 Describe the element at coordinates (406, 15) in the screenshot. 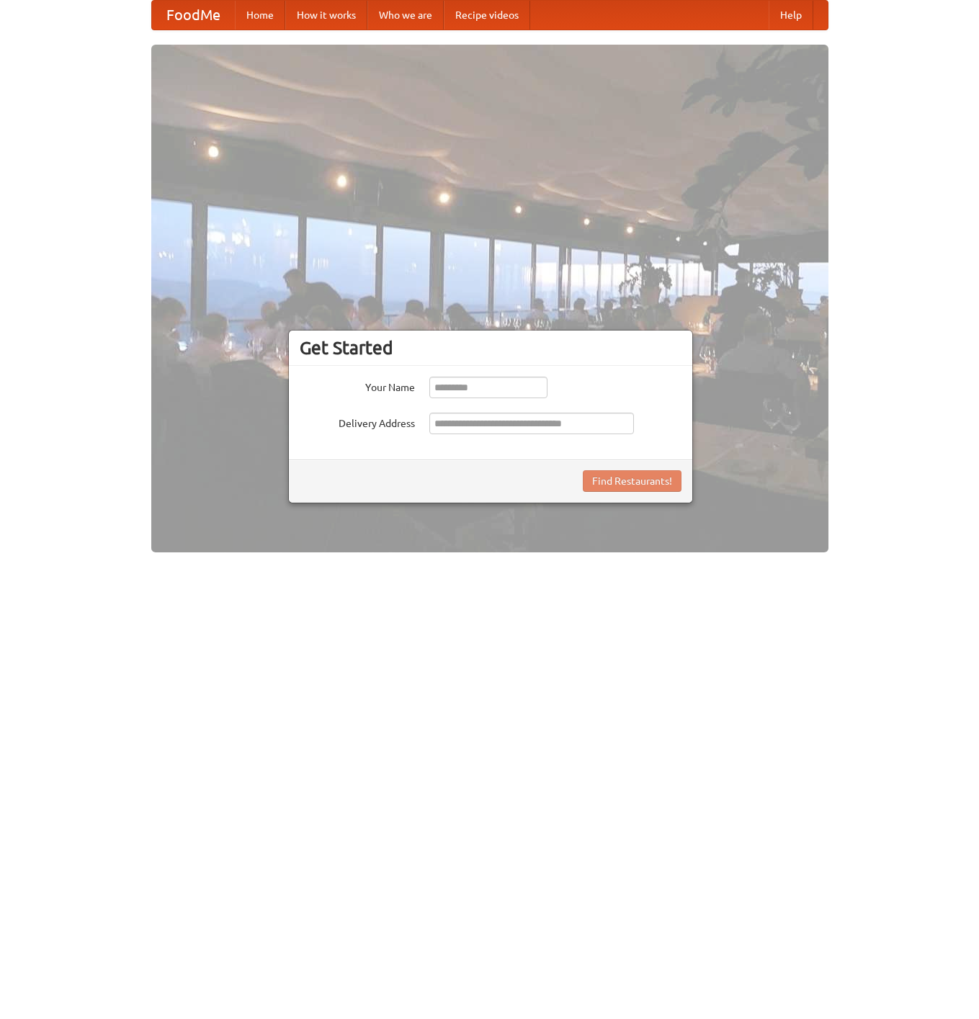

I see `a: Who we are` at that location.